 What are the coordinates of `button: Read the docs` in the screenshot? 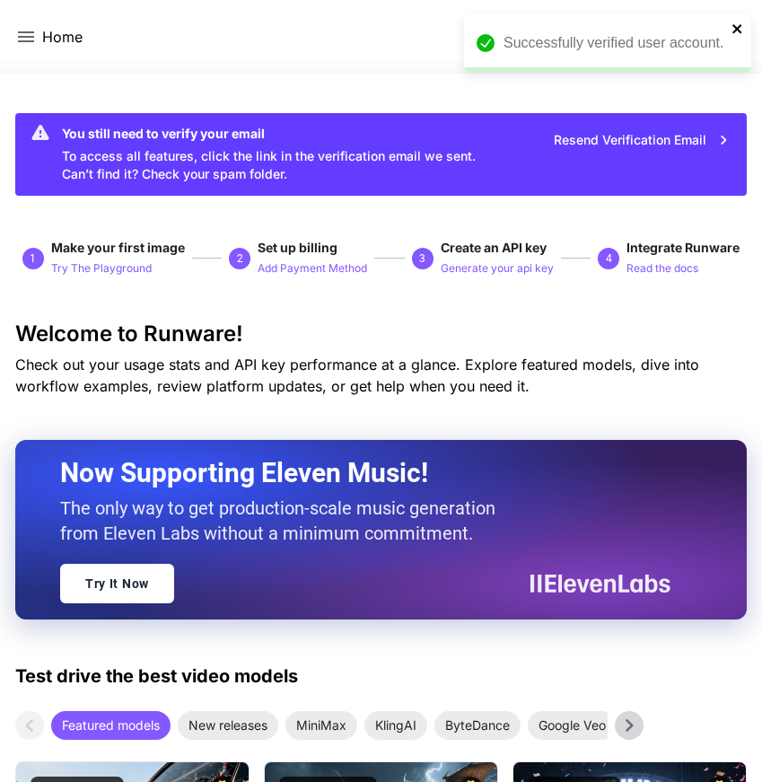 It's located at (662, 267).